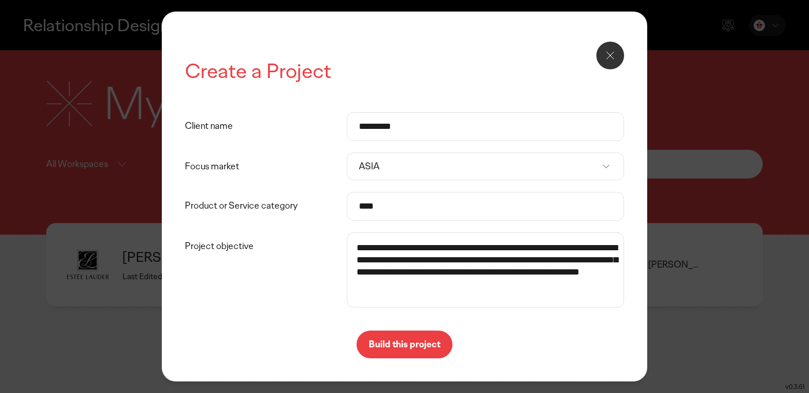 Image resolution: width=809 pixels, height=393 pixels. I want to click on label: Client name, so click(266, 126).